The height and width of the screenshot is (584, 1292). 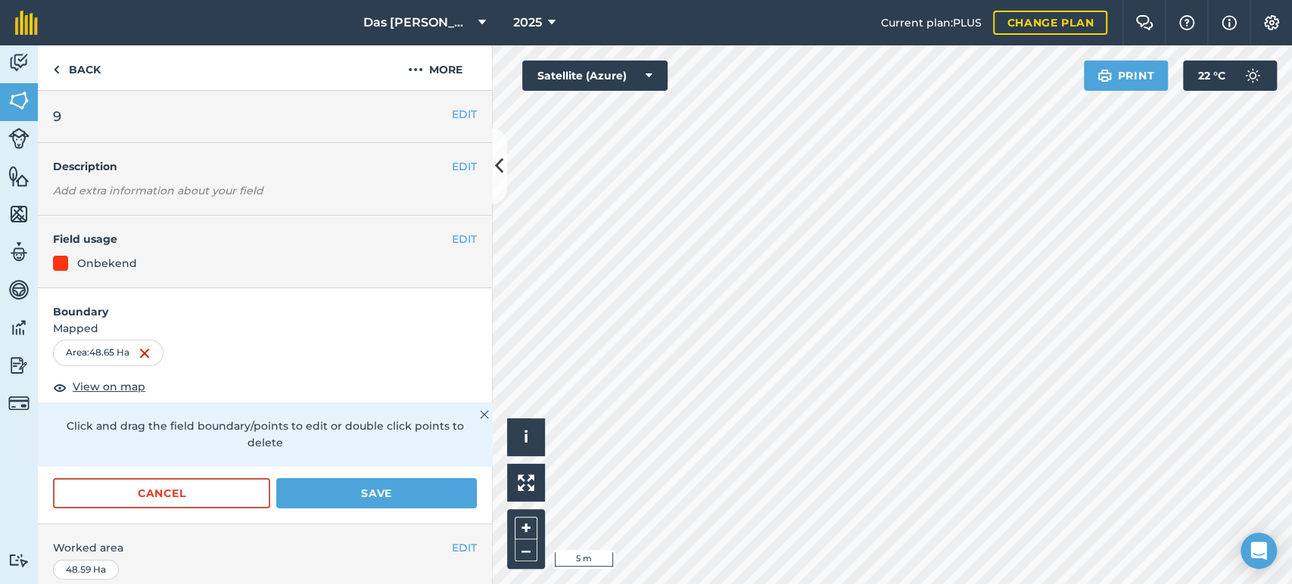 I want to click on span: Worked area, so click(x=265, y=548).